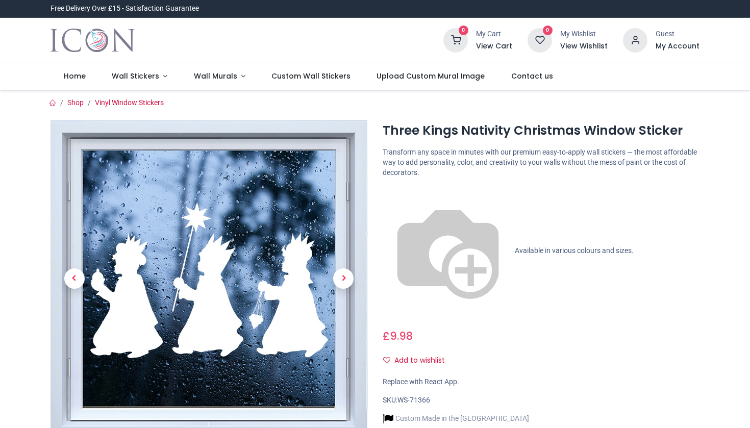  Describe the element at coordinates (135, 76) in the screenshot. I see `span: Wall Stickers` at that location.